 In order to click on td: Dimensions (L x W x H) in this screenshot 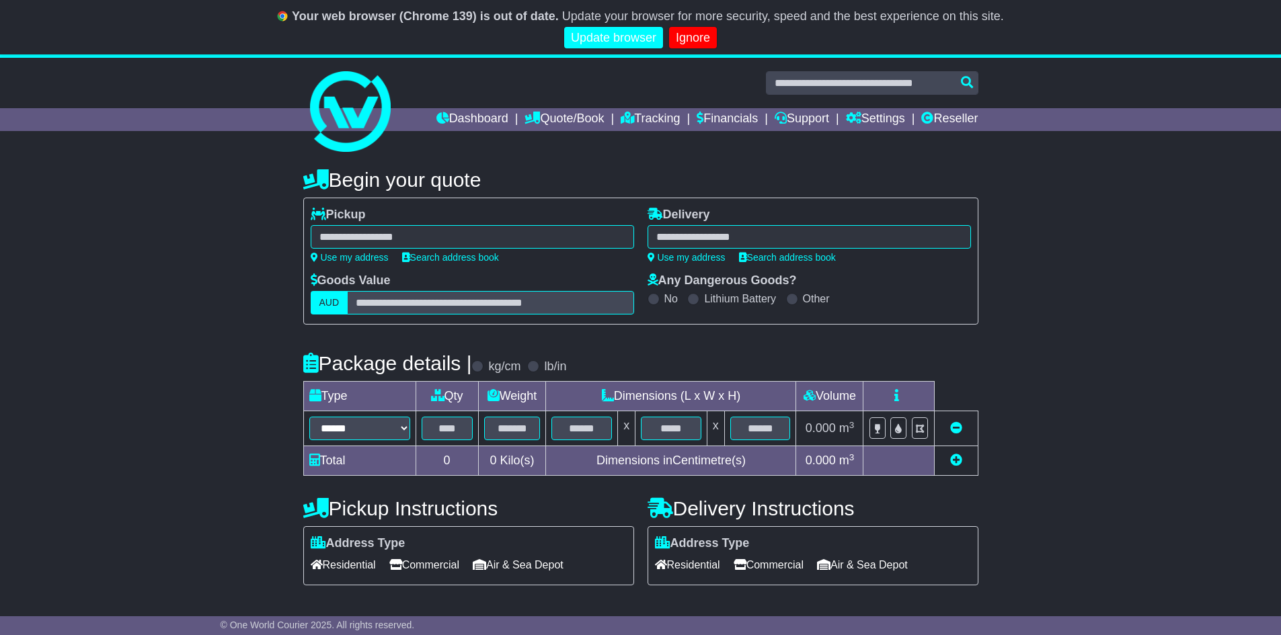, I will do `click(671, 397)`.